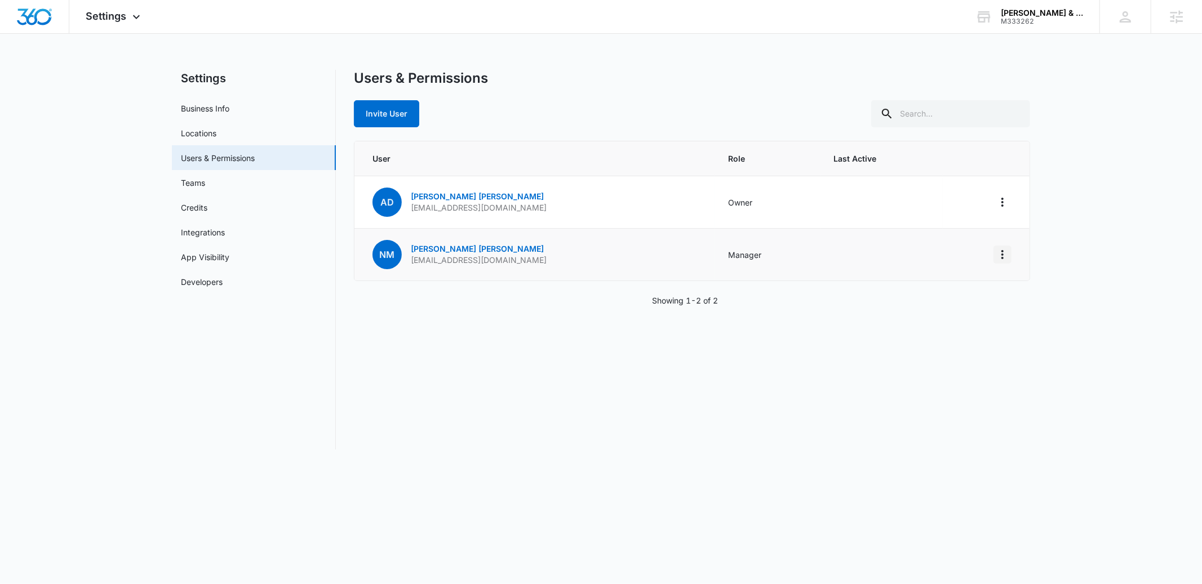 The height and width of the screenshot is (584, 1202). Describe the element at coordinates (950, 114) in the screenshot. I see `input: Search...` at that location.